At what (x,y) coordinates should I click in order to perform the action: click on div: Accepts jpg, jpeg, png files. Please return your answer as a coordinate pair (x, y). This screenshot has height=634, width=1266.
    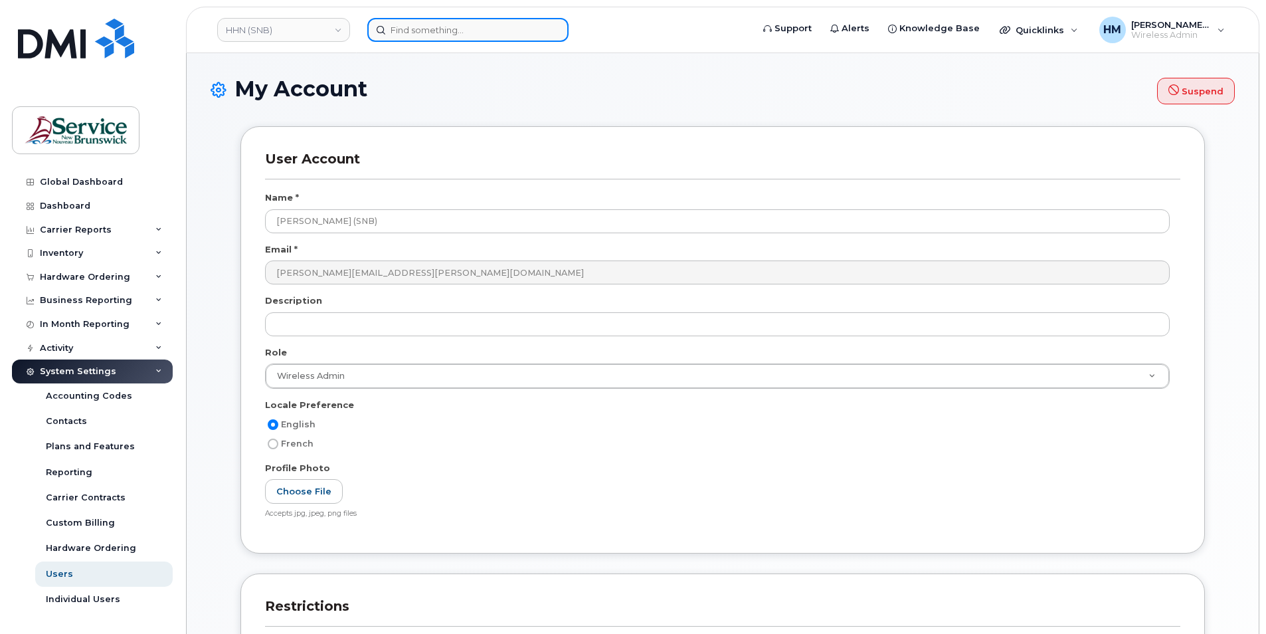
    Looking at the image, I should click on (717, 513).